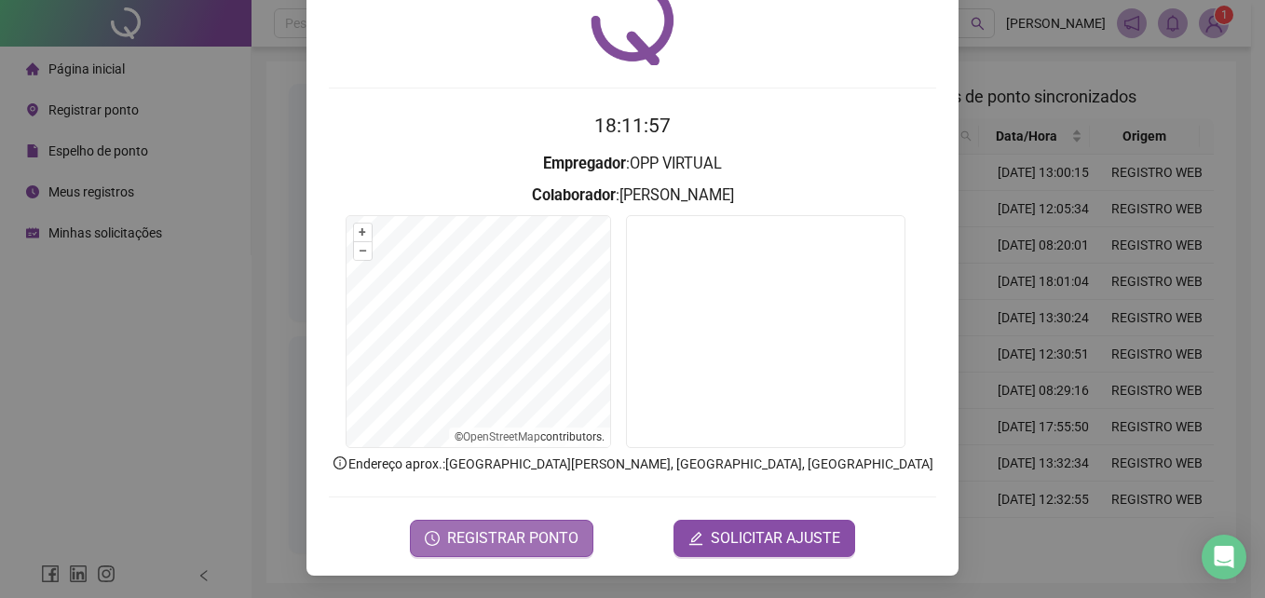 The width and height of the screenshot is (1265, 598). Describe the element at coordinates (696, 538) in the screenshot. I see `span: edit` at that location.